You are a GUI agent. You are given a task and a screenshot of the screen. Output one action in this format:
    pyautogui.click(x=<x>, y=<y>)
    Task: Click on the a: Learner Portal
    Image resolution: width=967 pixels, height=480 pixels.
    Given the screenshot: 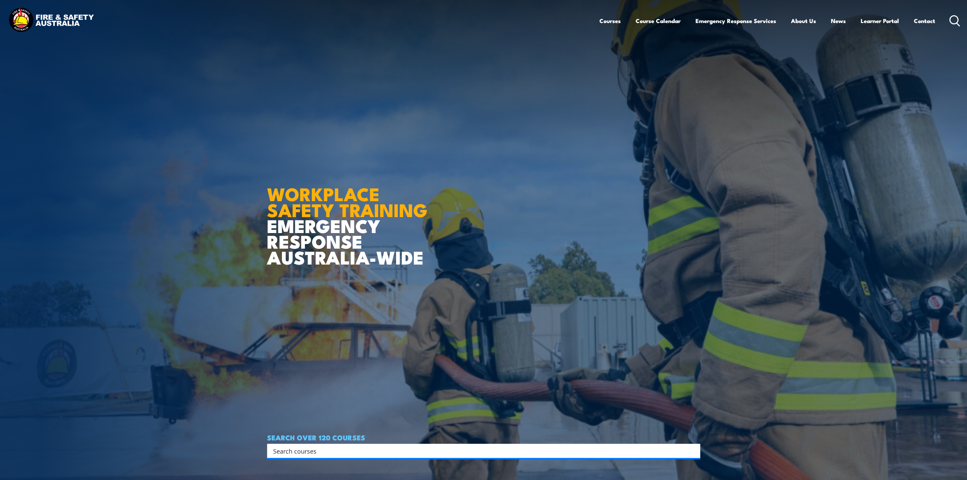 What is the action you would take?
    pyautogui.click(x=880, y=21)
    